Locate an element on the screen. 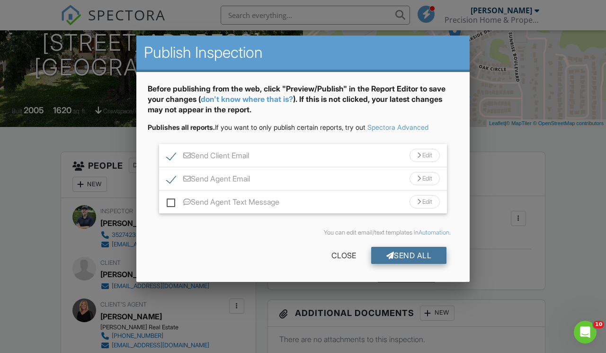 The height and width of the screenshot is (353, 606). label: Send Agent Text Message is located at coordinates (223, 203).